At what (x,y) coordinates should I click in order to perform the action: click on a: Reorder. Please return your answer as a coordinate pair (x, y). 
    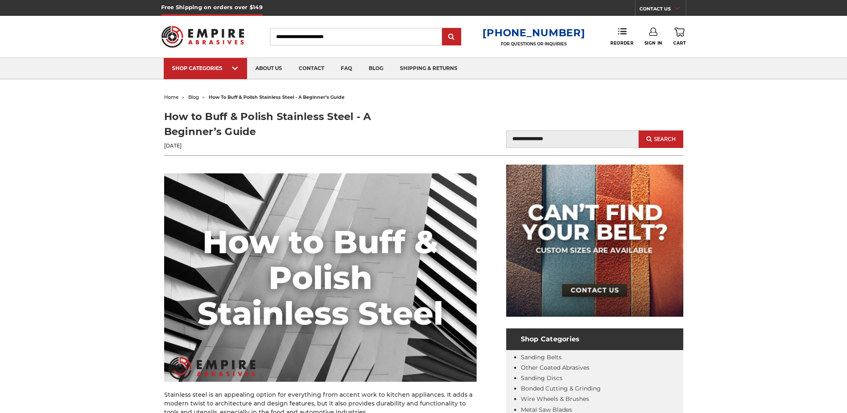
    Looking at the image, I should click on (622, 36).